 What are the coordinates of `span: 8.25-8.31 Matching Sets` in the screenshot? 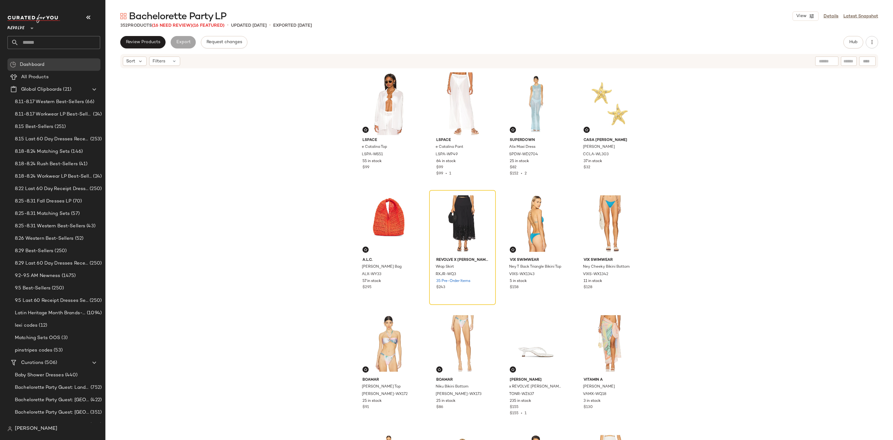 It's located at (42, 213).